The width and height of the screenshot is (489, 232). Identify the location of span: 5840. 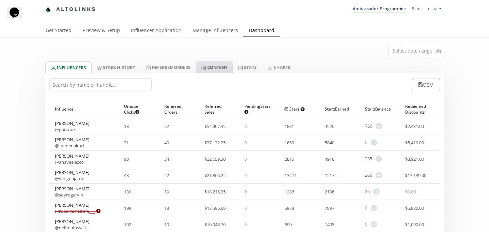
(330, 143).